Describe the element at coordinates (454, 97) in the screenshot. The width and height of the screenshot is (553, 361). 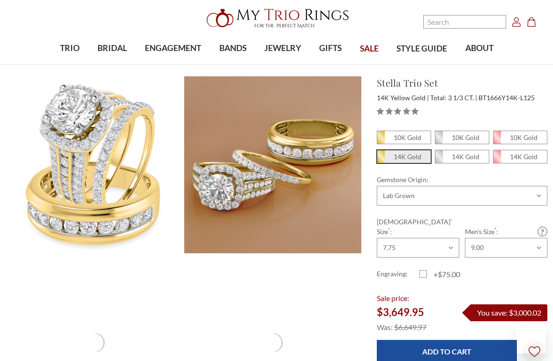
I see `span: Total: 3 1/3 CT.` at that location.